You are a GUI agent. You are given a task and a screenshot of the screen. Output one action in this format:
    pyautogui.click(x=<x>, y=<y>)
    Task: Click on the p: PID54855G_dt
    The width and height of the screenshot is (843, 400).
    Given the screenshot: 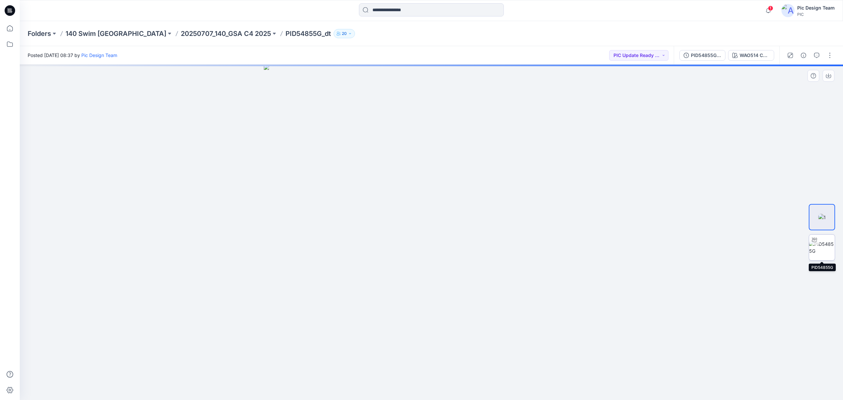 What is the action you would take?
    pyautogui.click(x=308, y=34)
    